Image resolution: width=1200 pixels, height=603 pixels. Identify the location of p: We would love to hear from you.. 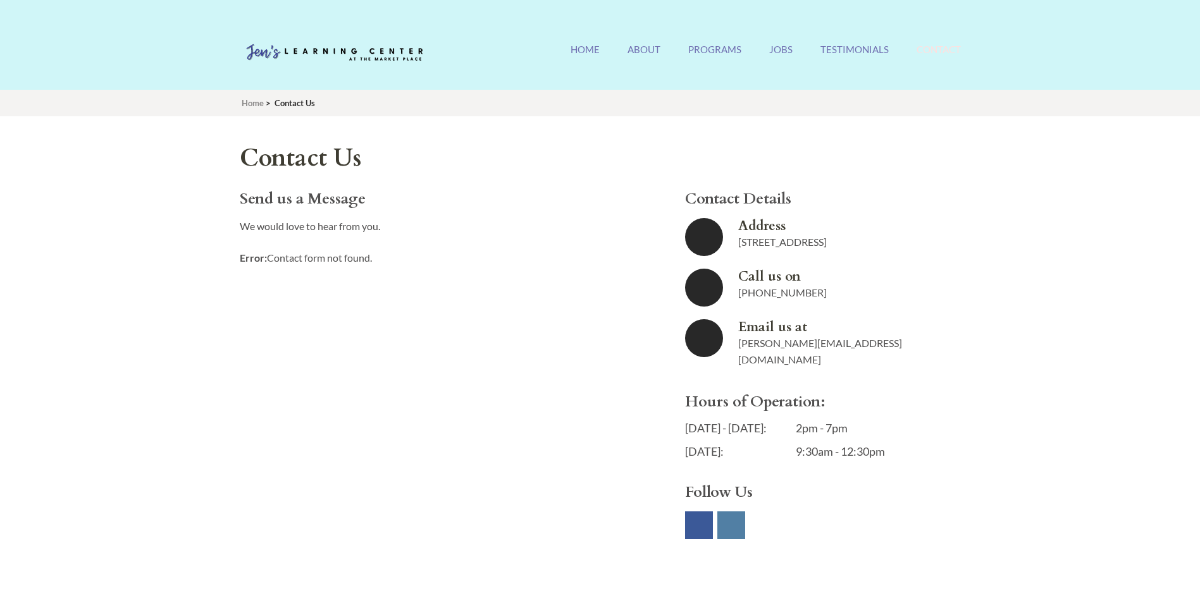
(440, 226).